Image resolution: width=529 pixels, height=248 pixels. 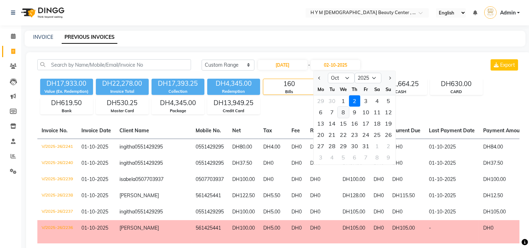 I want to click on div: Thursday, October 9, 2025, so click(x=354, y=112).